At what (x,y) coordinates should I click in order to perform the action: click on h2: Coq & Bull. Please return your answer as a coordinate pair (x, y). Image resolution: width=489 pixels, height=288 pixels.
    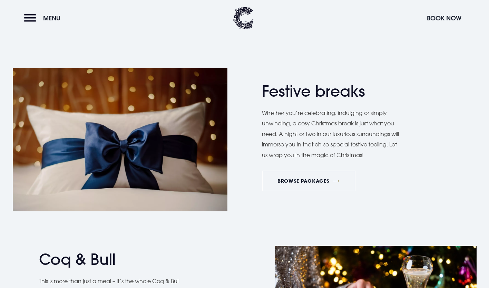
    Looking at the image, I should click on (106, 259).